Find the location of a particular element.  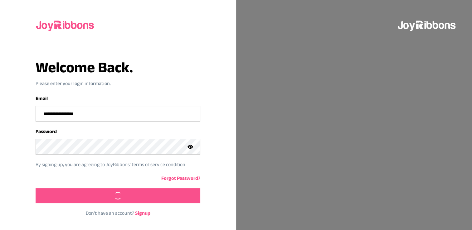

h3: Welcome Back. is located at coordinates (118, 67).